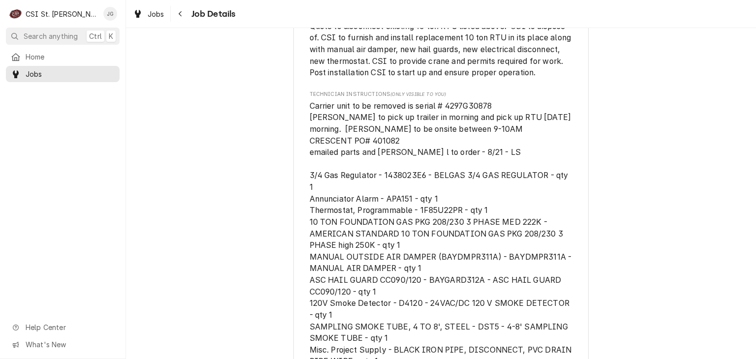 The image size is (756, 359). Describe the element at coordinates (69, 344) in the screenshot. I see `span: What's New` at that location.